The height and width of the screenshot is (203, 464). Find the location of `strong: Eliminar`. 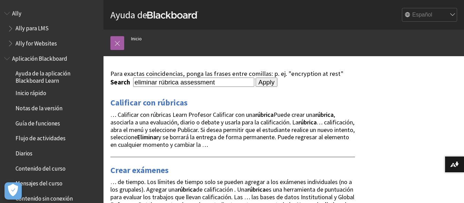

strong: Eliminar is located at coordinates (148, 137).